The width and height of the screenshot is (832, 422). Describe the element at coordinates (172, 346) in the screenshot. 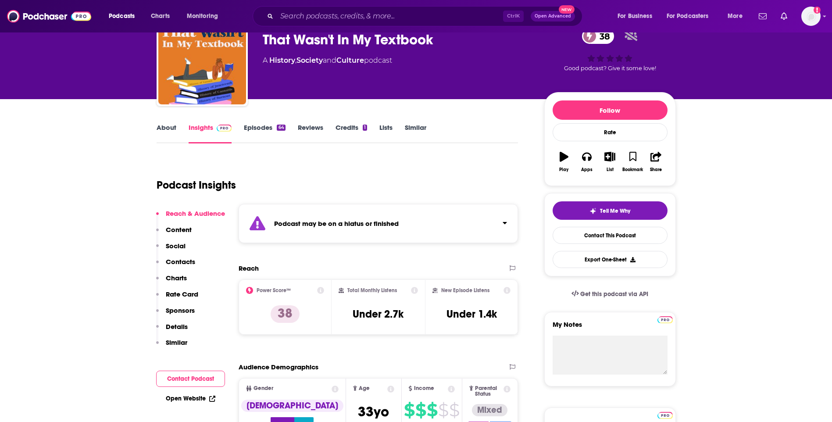

I see `button: Similar` at that location.